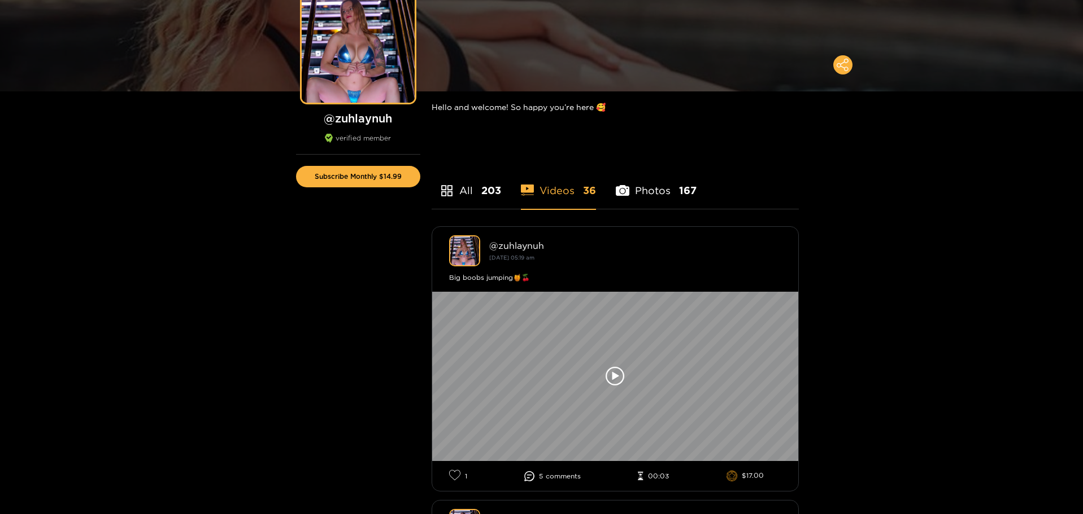  Describe the element at coordinates (466, 184) in the screenshot. I see `li: All` at that location.